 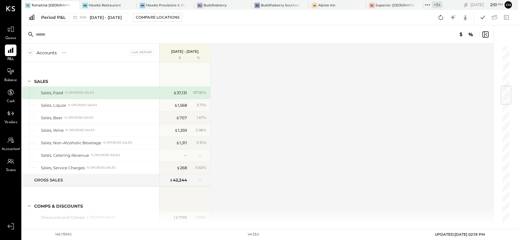 What do you see at coordinates (200, 5) in the screenshot?
I see `div: Bu` at bounding box center [200, 5].